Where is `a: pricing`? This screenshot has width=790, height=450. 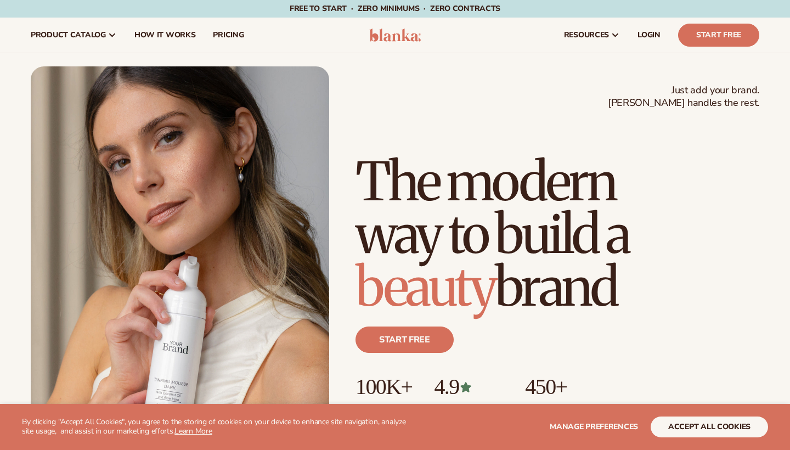 a: pricing is located at coordinates (228, 35).